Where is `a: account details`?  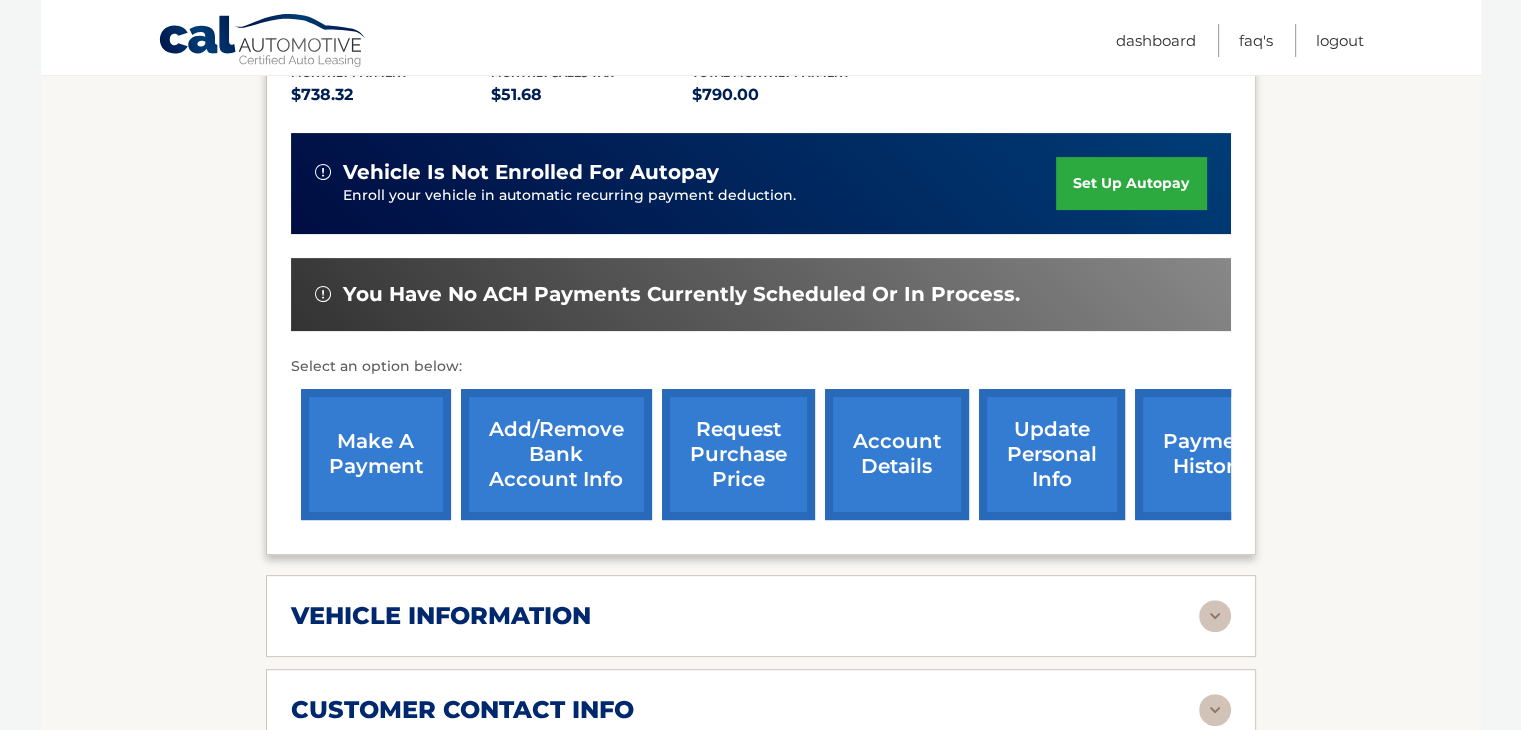
a: account details is located at coordinates (897, 454).